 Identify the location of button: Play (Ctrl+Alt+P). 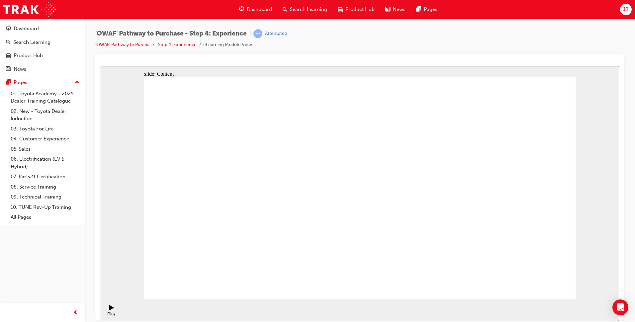
(9, 245).